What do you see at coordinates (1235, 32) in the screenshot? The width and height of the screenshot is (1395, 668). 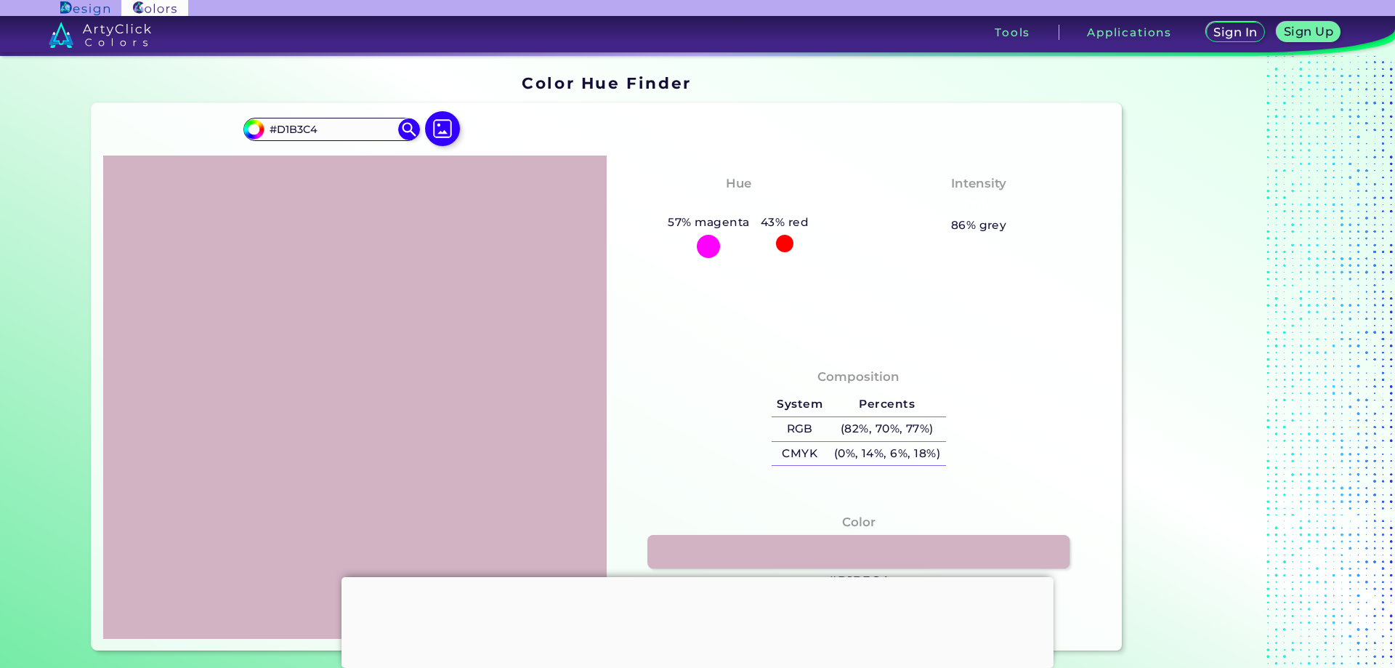 I see `h5: Sign In` at bounding box center [1235, 32].